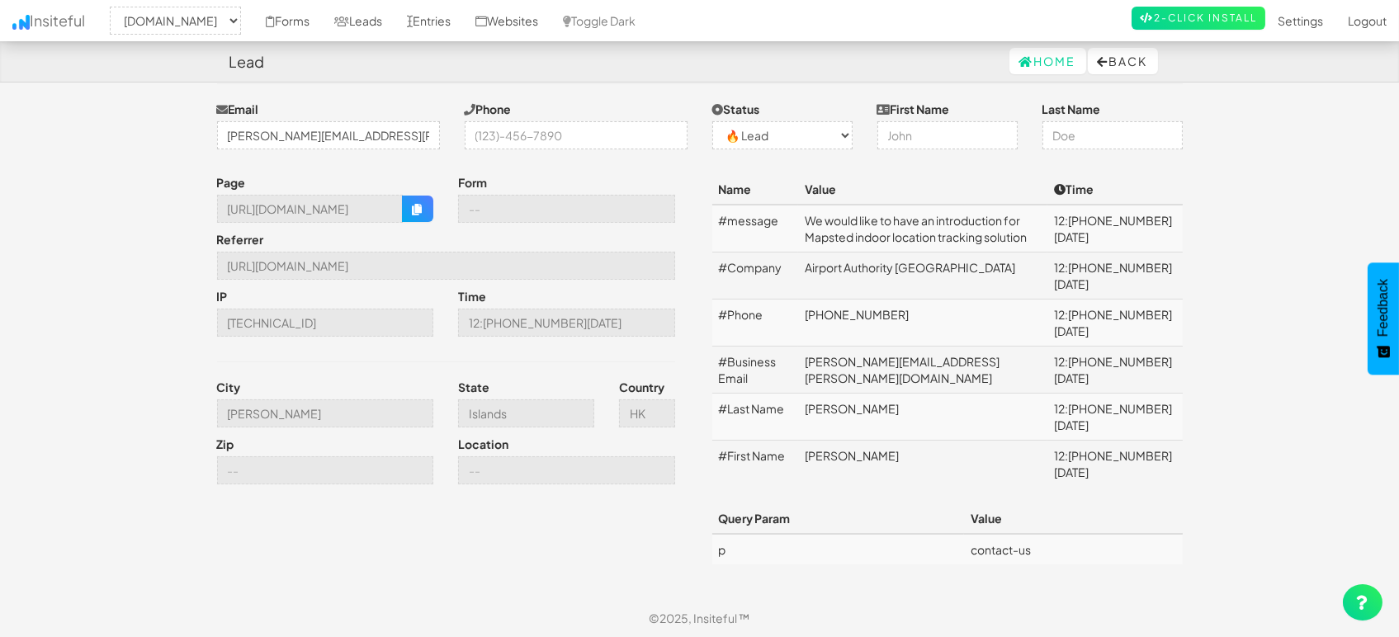  I want to click on th: Time, so click(1114, 189).